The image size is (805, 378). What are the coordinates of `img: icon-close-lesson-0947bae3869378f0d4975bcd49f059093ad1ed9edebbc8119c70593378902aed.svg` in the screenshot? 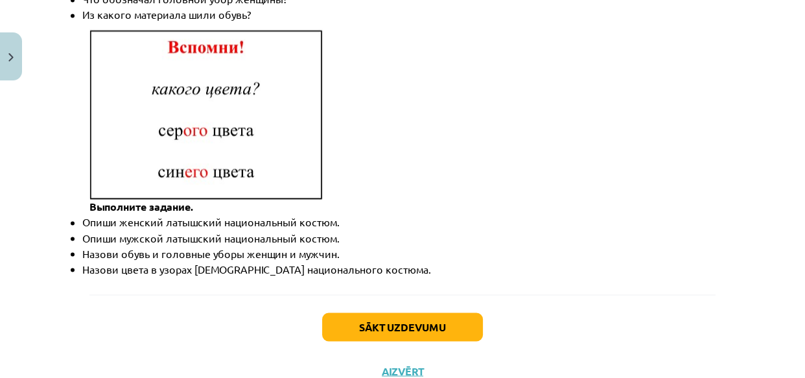 It's located at (11, 57).